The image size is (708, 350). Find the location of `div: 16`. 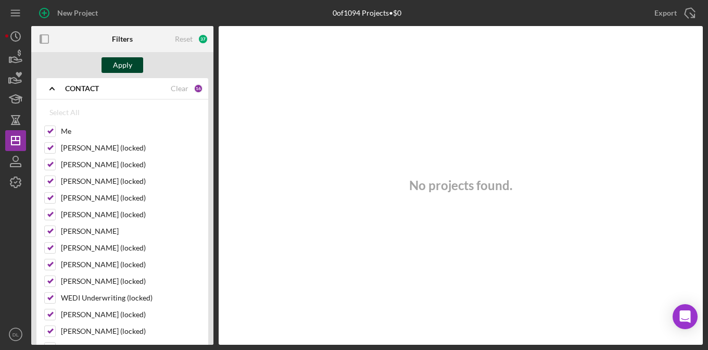

div: 16 is located at coordinates (198, 88).